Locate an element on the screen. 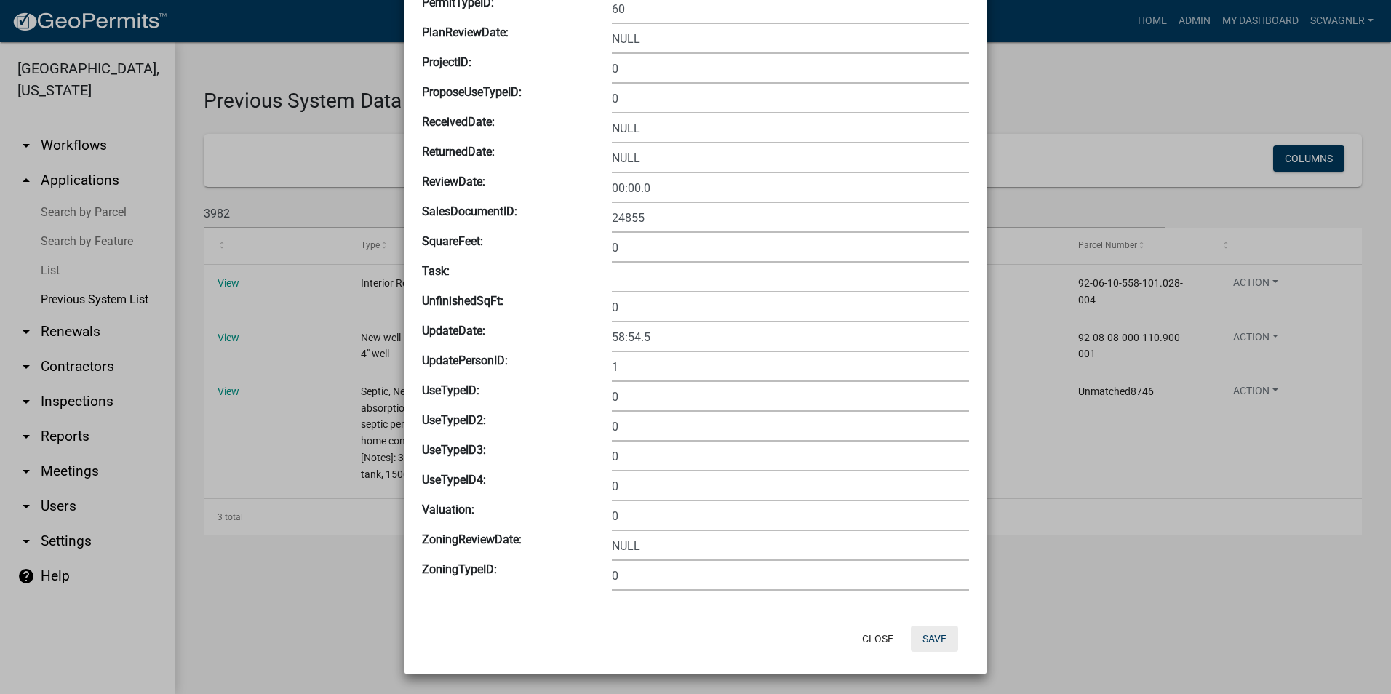 The image size is (1391, 694). b: UnfinishedSqFt: is located at coordinates (463, 301).